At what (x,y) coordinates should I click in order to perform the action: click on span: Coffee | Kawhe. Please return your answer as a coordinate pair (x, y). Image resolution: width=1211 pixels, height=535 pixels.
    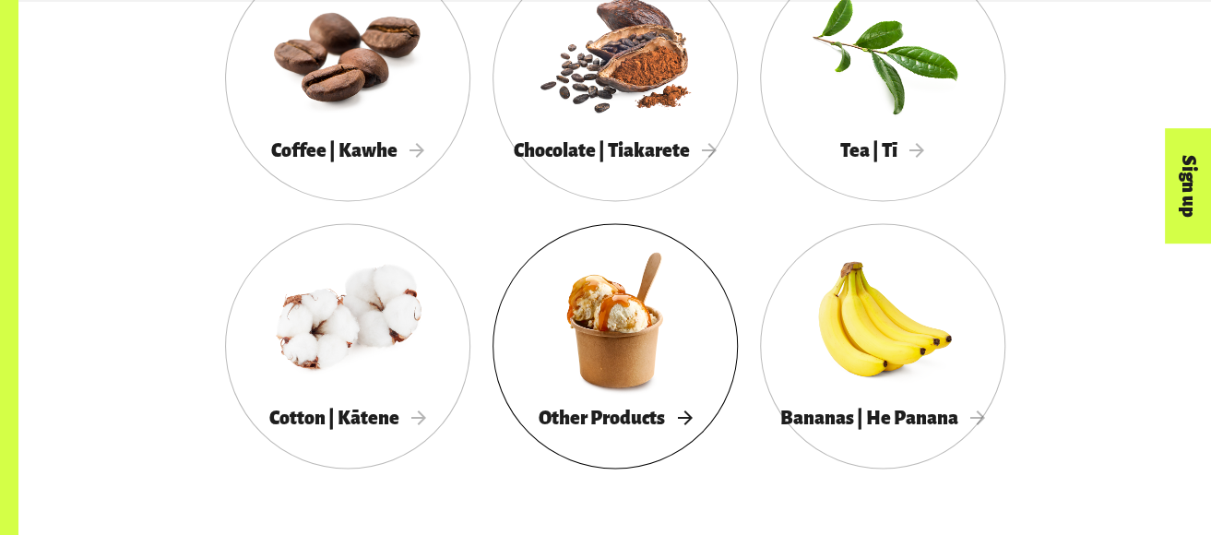
    Looking at the image, I should click on (348, 150).